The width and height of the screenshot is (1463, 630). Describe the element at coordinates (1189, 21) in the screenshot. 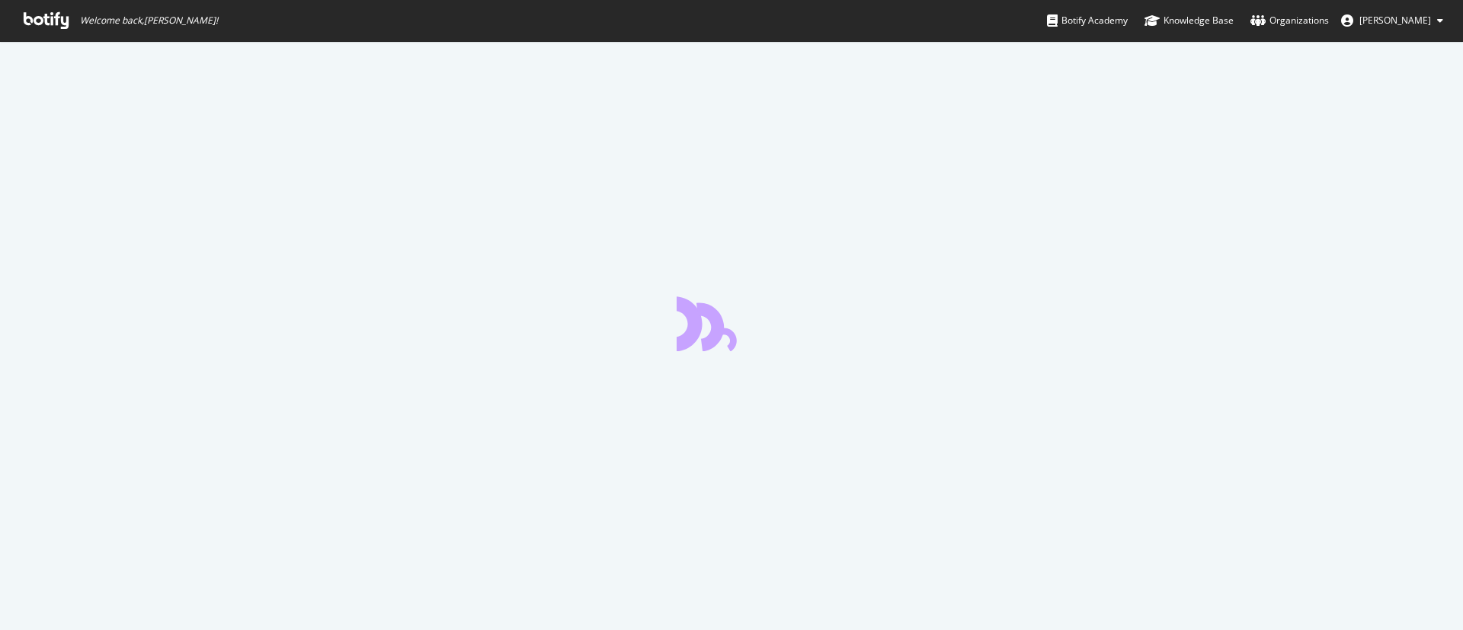

I see `div: Knowledge Base` at that location.